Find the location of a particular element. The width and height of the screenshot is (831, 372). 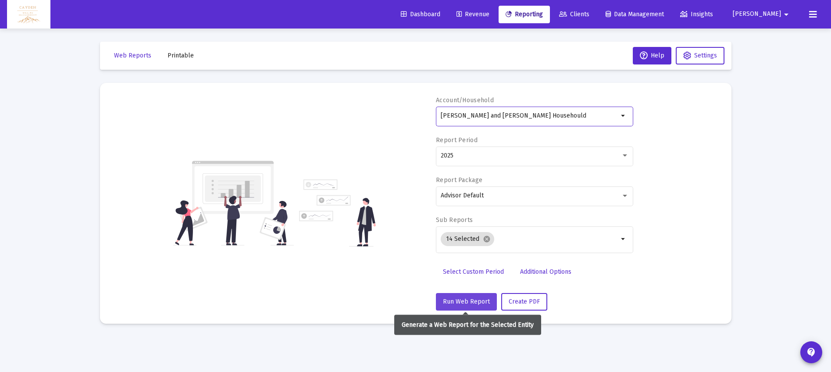

span: Reporting is located at coordinates (524, 14).